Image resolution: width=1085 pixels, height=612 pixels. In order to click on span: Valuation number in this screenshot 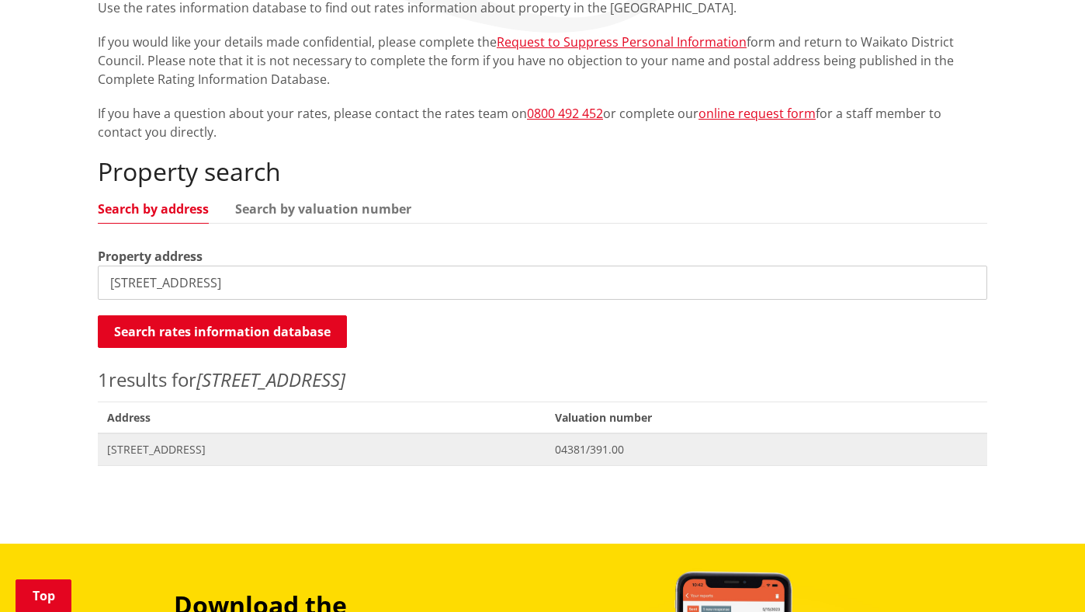, I will do `click(766, 417)`.